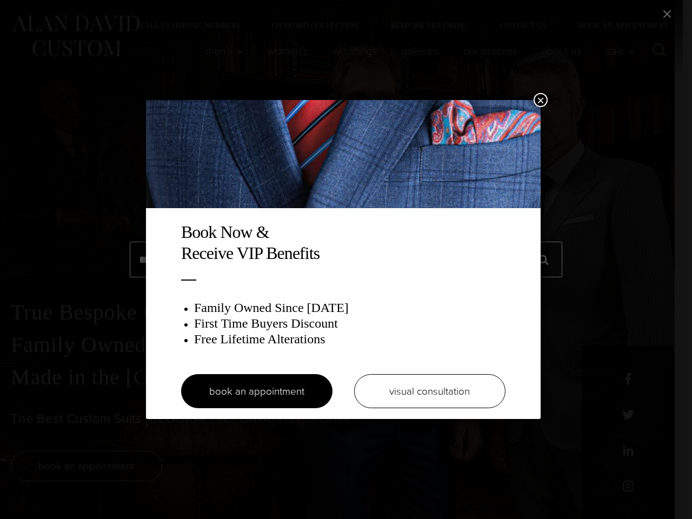 Image resolution: width=692 pixels, height=519 pixels. Describe the element at coordinates (350, 339) in the screenshot. I see `h3: Free Lifetime Alterations` at that location.